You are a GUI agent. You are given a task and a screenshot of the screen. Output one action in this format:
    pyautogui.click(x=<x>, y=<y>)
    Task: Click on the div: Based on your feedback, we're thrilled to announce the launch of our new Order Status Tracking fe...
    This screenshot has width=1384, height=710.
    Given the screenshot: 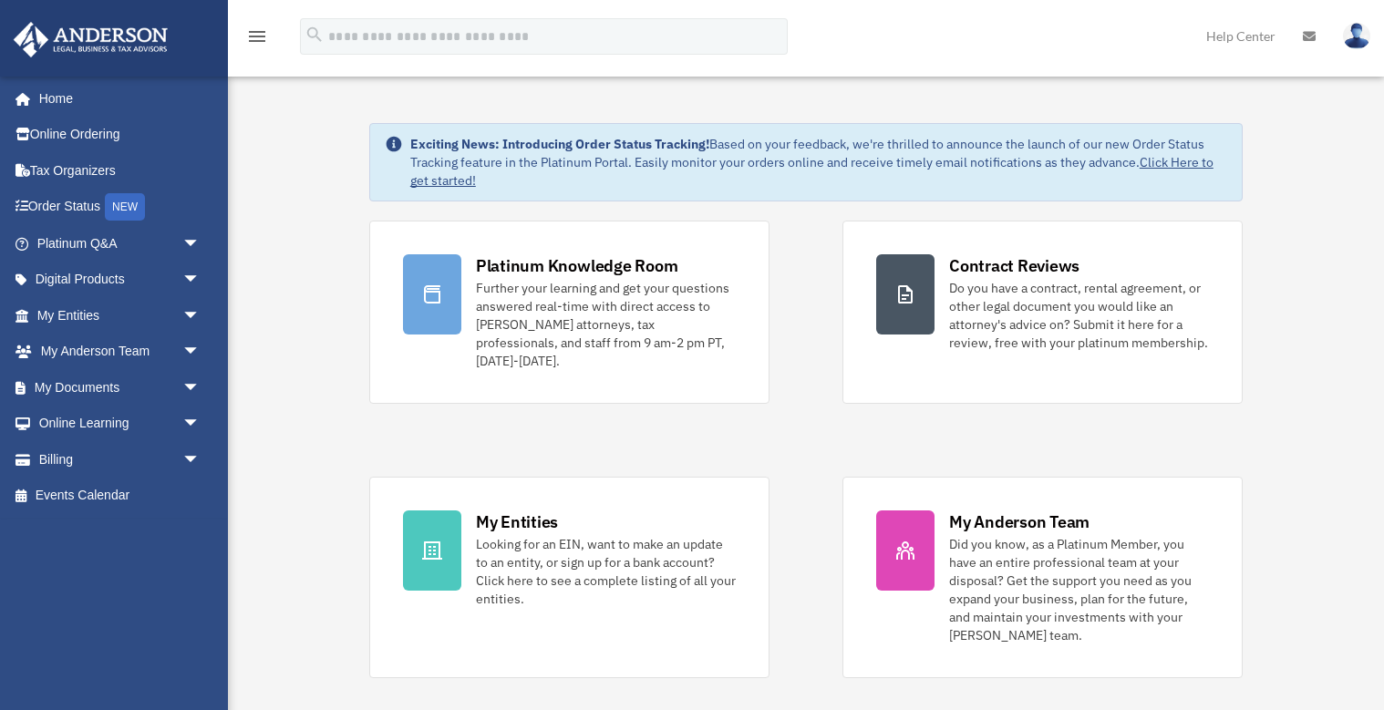 What is the action you would take?
    pyautogui.click(x=819, y=162)
    